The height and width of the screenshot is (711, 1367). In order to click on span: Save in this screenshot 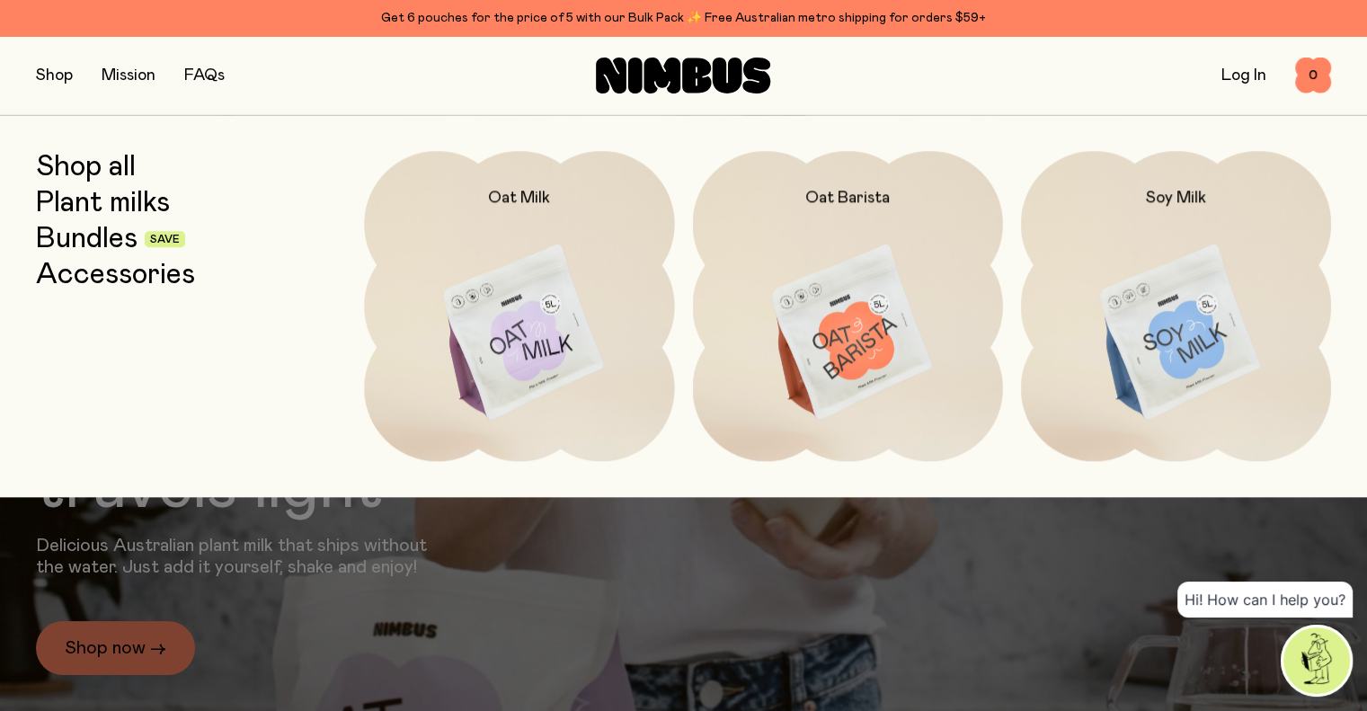, I will do `click(165, 240)`.